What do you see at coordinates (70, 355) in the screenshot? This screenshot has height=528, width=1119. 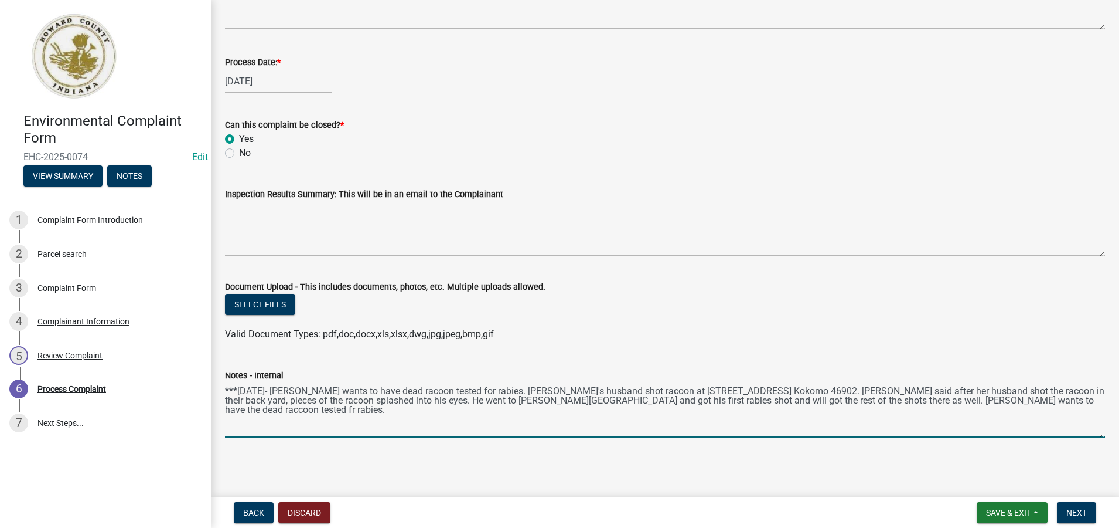 I see `div: Review Complaint` at bounding box center [70, 355].